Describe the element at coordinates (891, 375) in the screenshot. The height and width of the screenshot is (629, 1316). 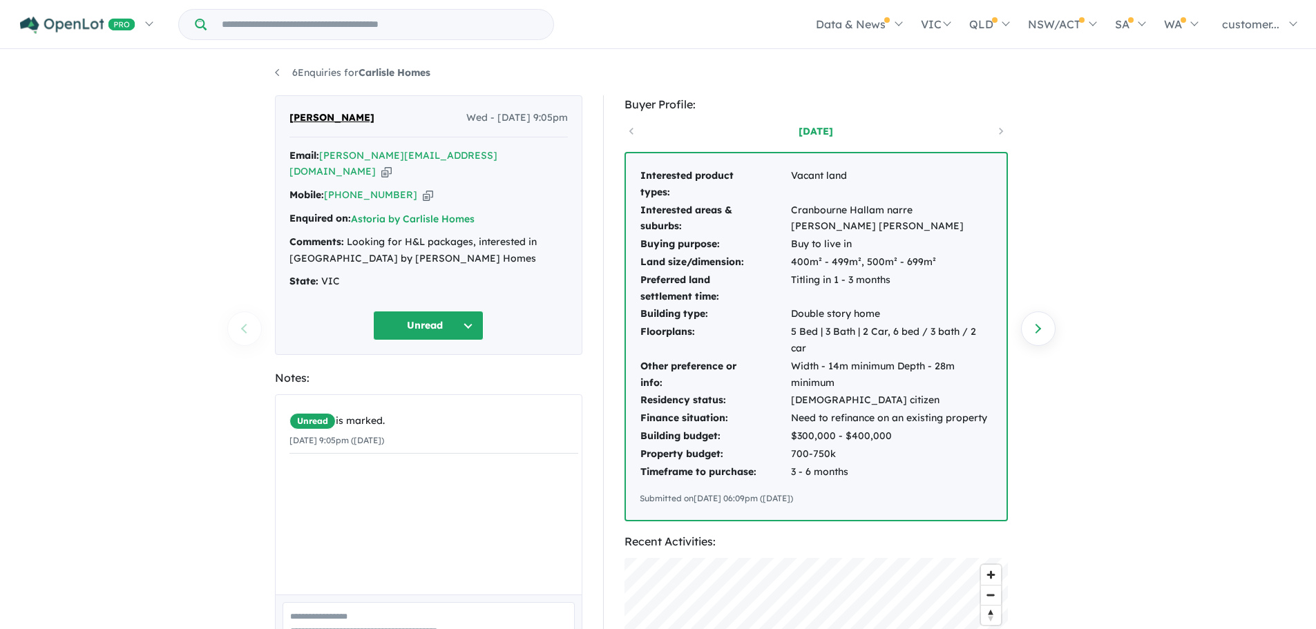
I see `td: Width - 14m minimum Depth - 28m minimum` at that location.